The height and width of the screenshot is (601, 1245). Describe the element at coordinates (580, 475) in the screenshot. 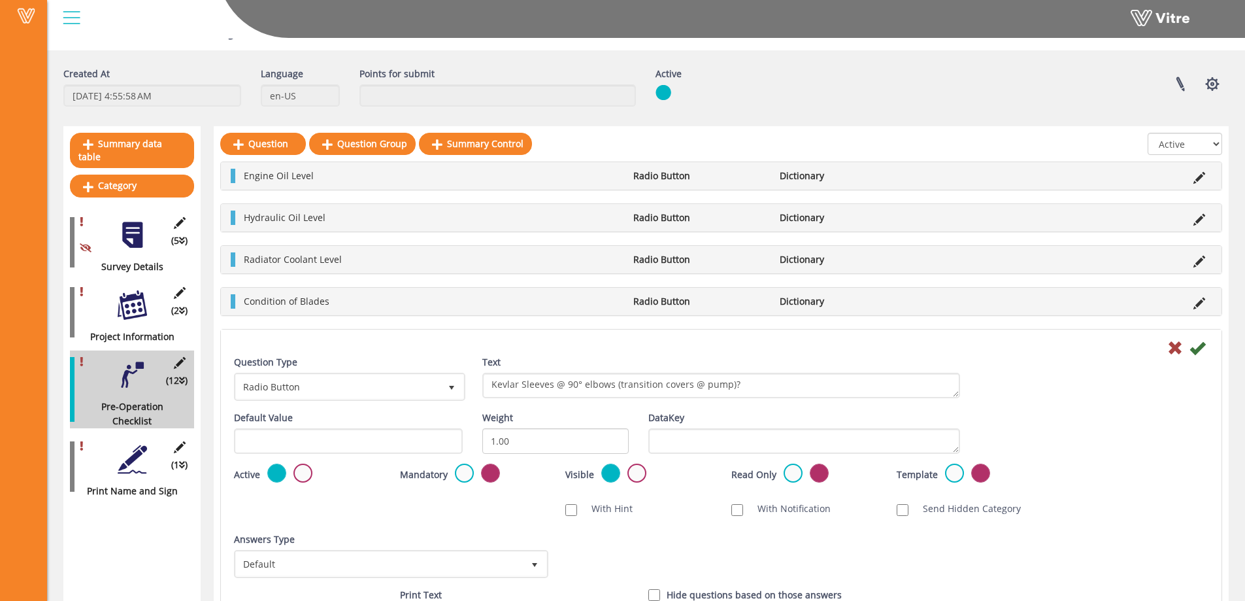

I see `label: Visible` at that location.